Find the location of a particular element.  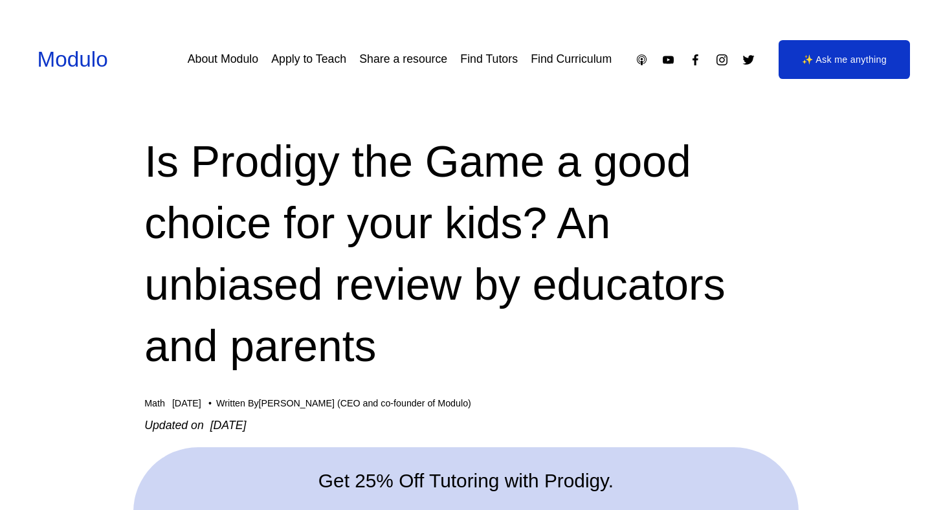

h2: Get 25% Off Tutoring with Prodigy. is located at coordinates (466, 481).